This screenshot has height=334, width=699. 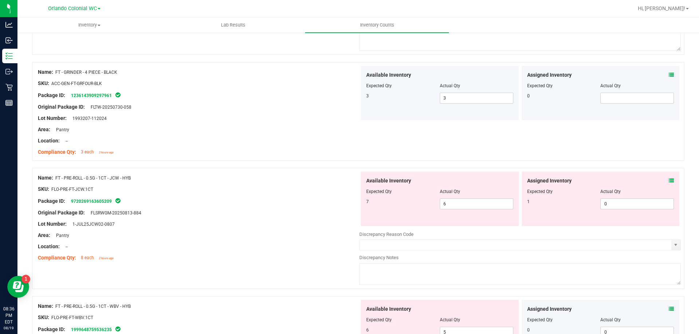 What do you see at coordinates (72, 8) in the screenshot?
I see `span: Orlando Colonial WC` at bounding box center [72, 8].